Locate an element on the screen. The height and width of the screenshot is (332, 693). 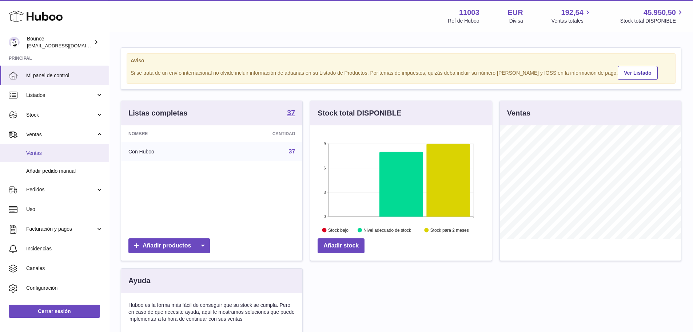
strong: 11003 is located at coordinates (470, 12).